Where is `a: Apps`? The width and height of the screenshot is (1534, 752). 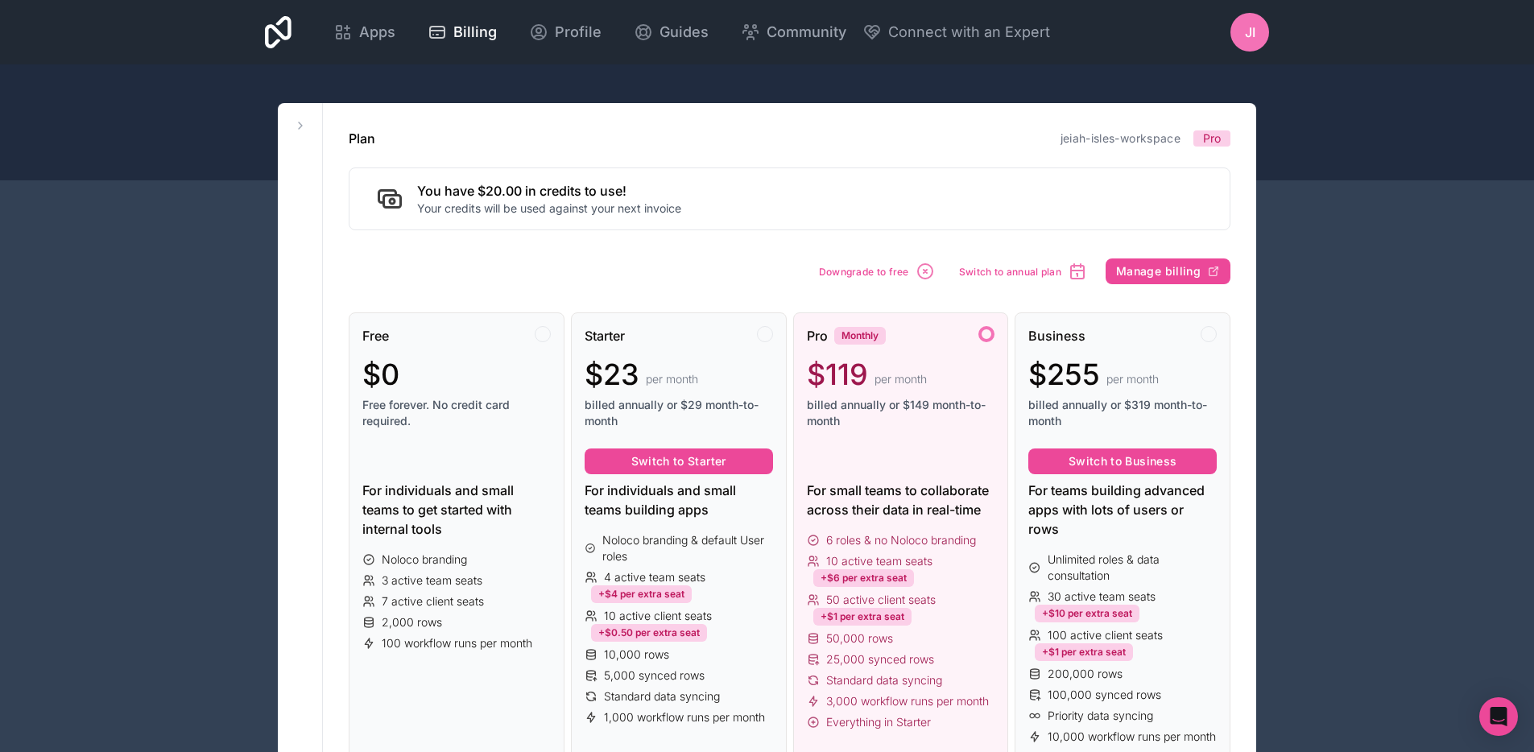
a: Apps is located at coordinates (364, 32).